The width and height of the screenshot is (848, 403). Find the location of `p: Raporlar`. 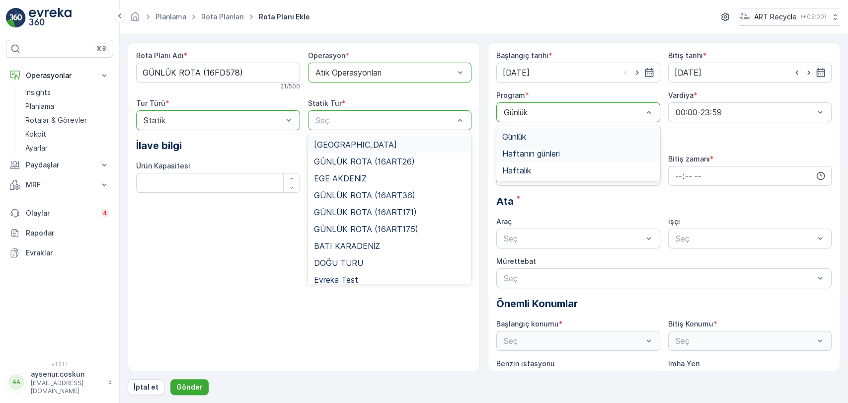

p: Raporlar is located at coordinates (68, 233).